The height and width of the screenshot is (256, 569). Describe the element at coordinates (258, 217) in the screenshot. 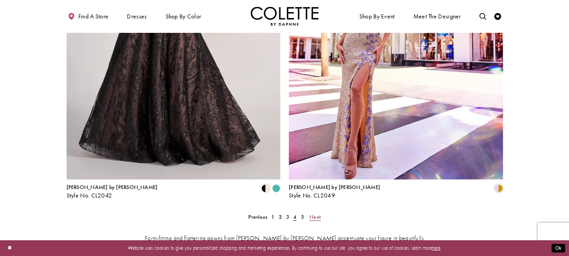

I see `a: Prev Page` at that location.